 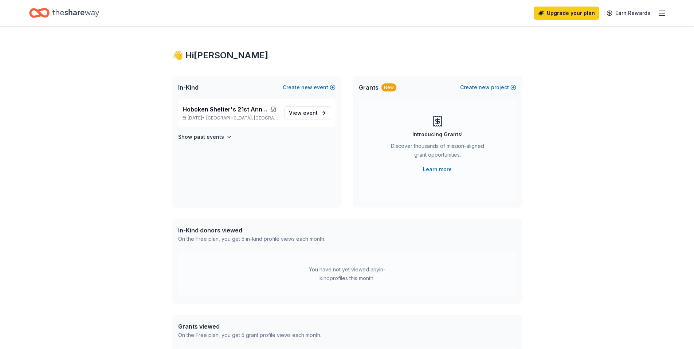 What do you see at coordinates (201, 137) in the screenshot?
I see `h4: Show past events` at bounding box center [201, 137].